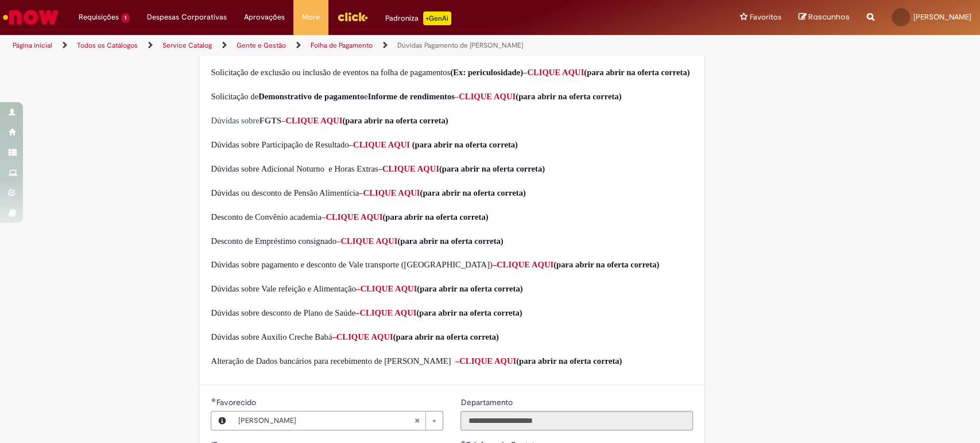 Image resolution: width=980 pixels, height=443 pixels. I want to click on ul: Trilhas de página, so click(327, 45).